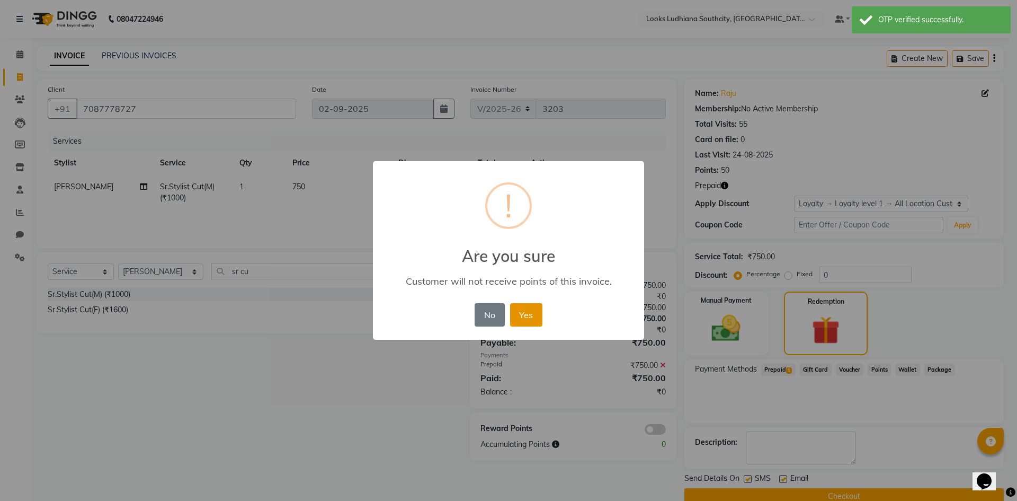 The image size is (1017, 501). What do you see at coordinates (941, 20) in the screenshot?
I see `div: OTP verified successfully.` at bounding box center [941, 20].